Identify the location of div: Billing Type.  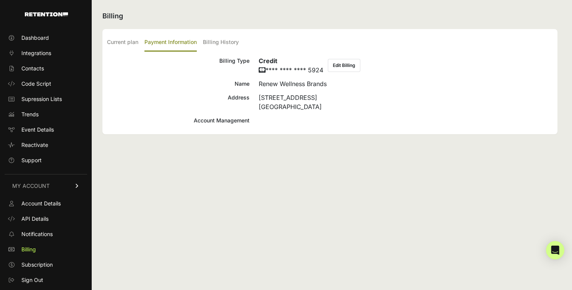
(178, 65).